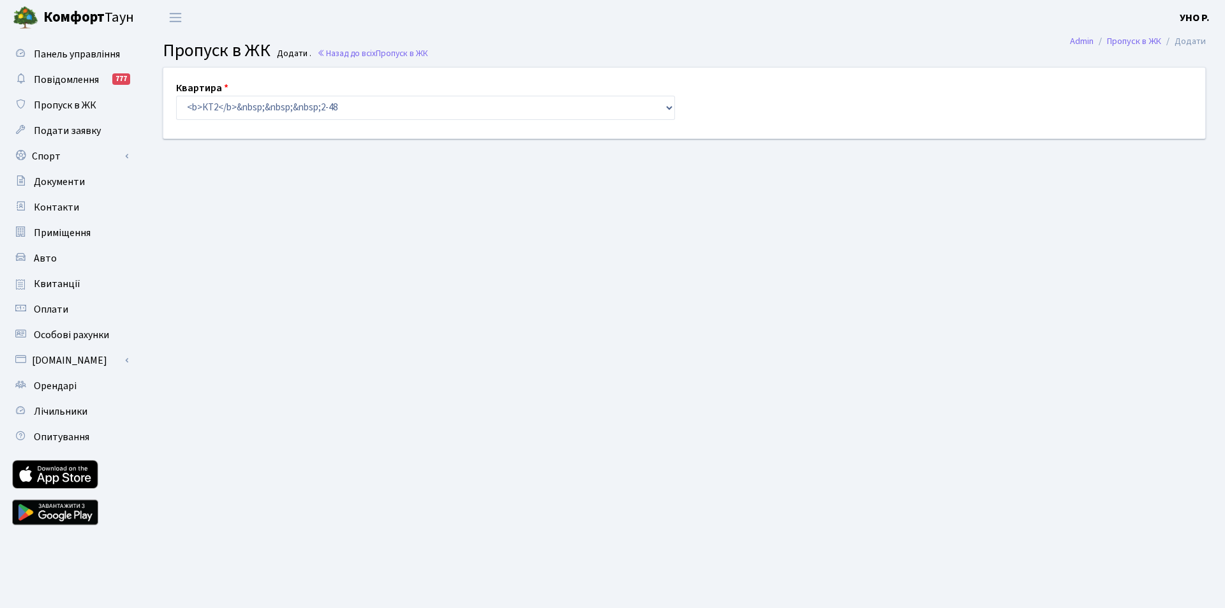  What do you see at coordinates (293, 54) in the screenshot?
I see `small: Додати .` at bounding box center [293, 54].